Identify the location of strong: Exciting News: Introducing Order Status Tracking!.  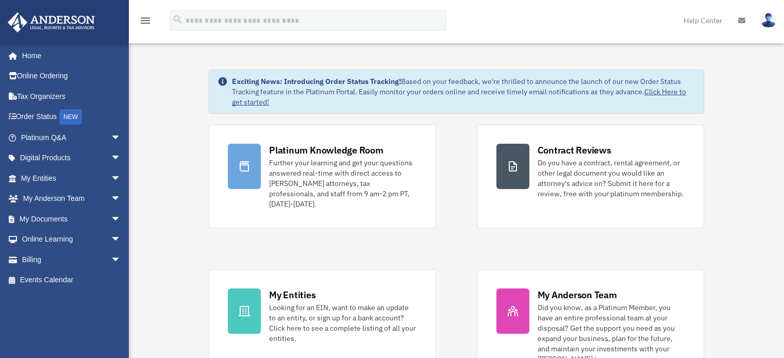
(316, 81).